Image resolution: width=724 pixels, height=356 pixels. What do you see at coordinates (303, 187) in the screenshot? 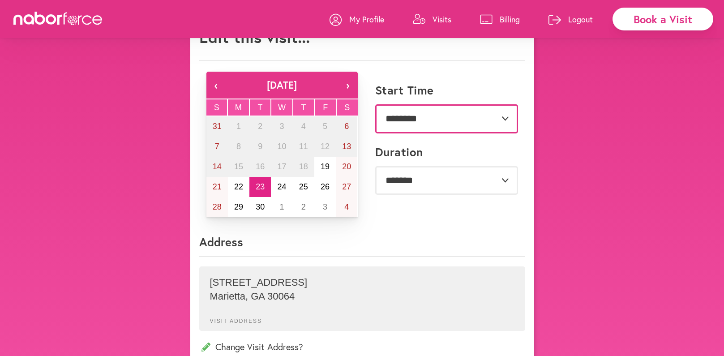
I see `abbr: September 25, 2025` at bounding box center [303, 187].